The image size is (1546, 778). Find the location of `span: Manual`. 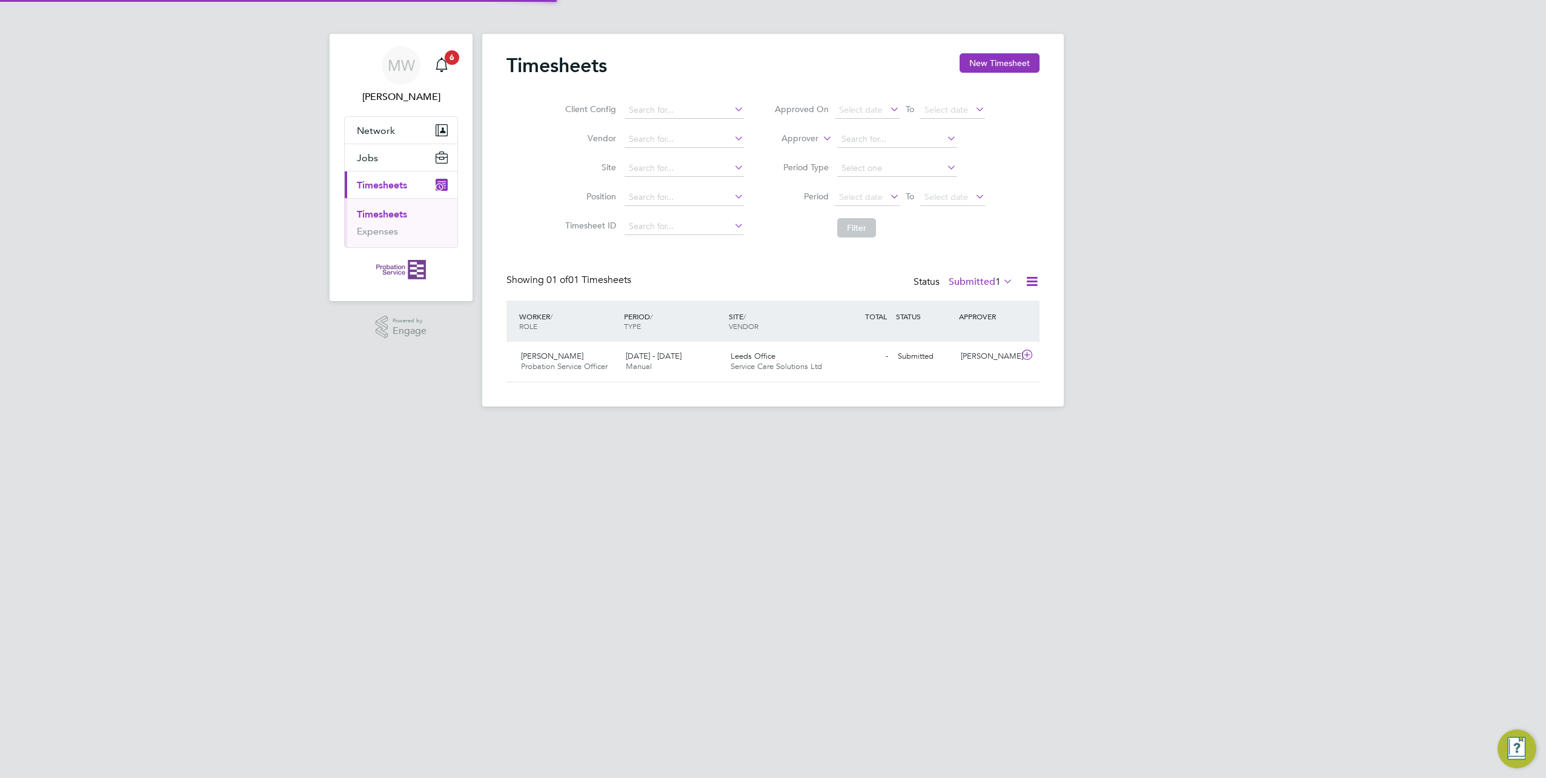

span: Manual is located at coordinates (639, 366).